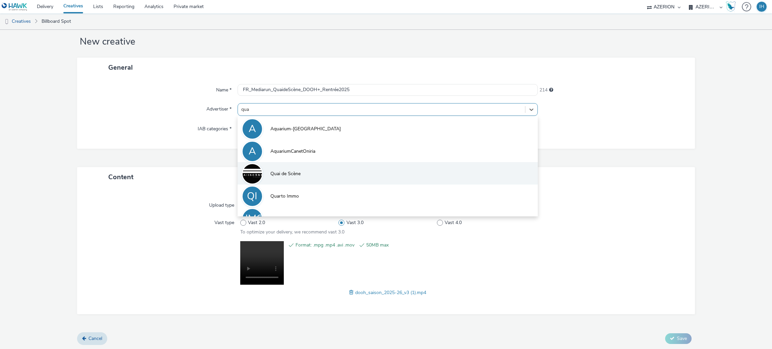  Describe the element at coordinates (285, 174) in the screenshot. I see `span: Quai de Scène` at that location.